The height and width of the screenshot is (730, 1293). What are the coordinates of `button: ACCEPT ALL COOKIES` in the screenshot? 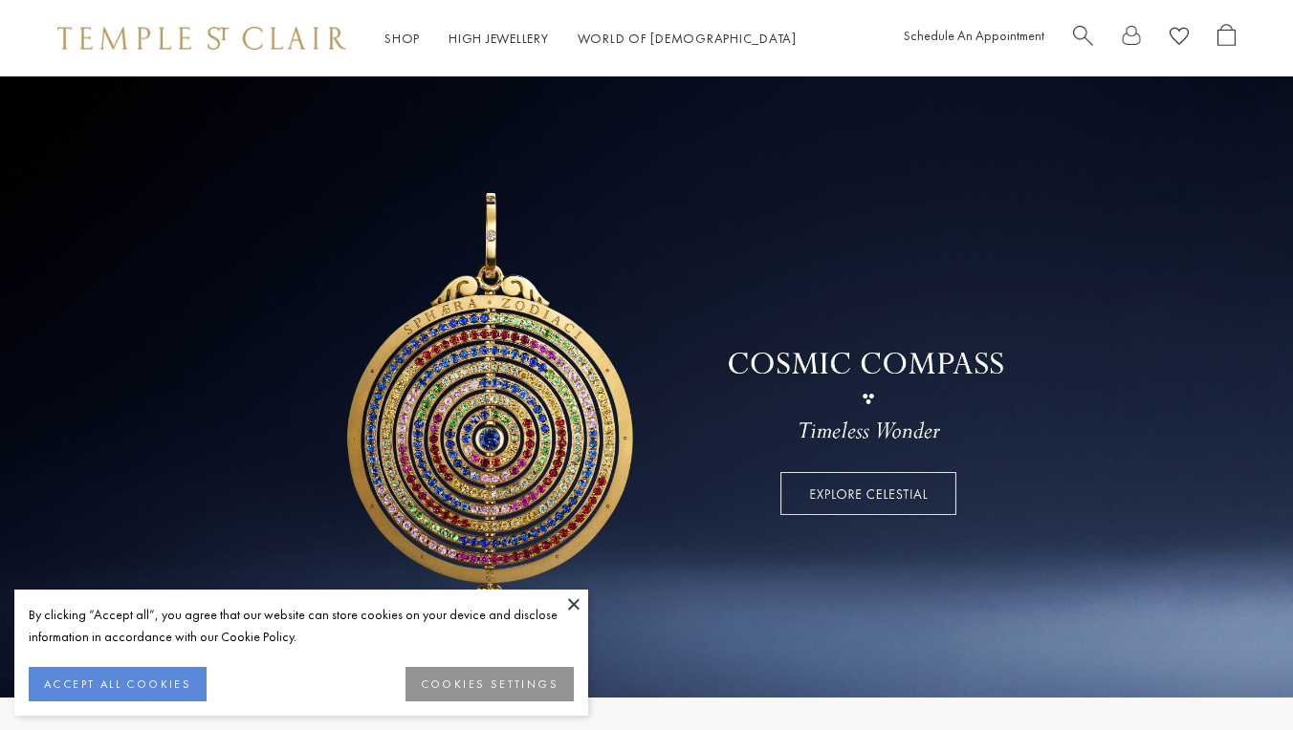 It's located at (118, 685).